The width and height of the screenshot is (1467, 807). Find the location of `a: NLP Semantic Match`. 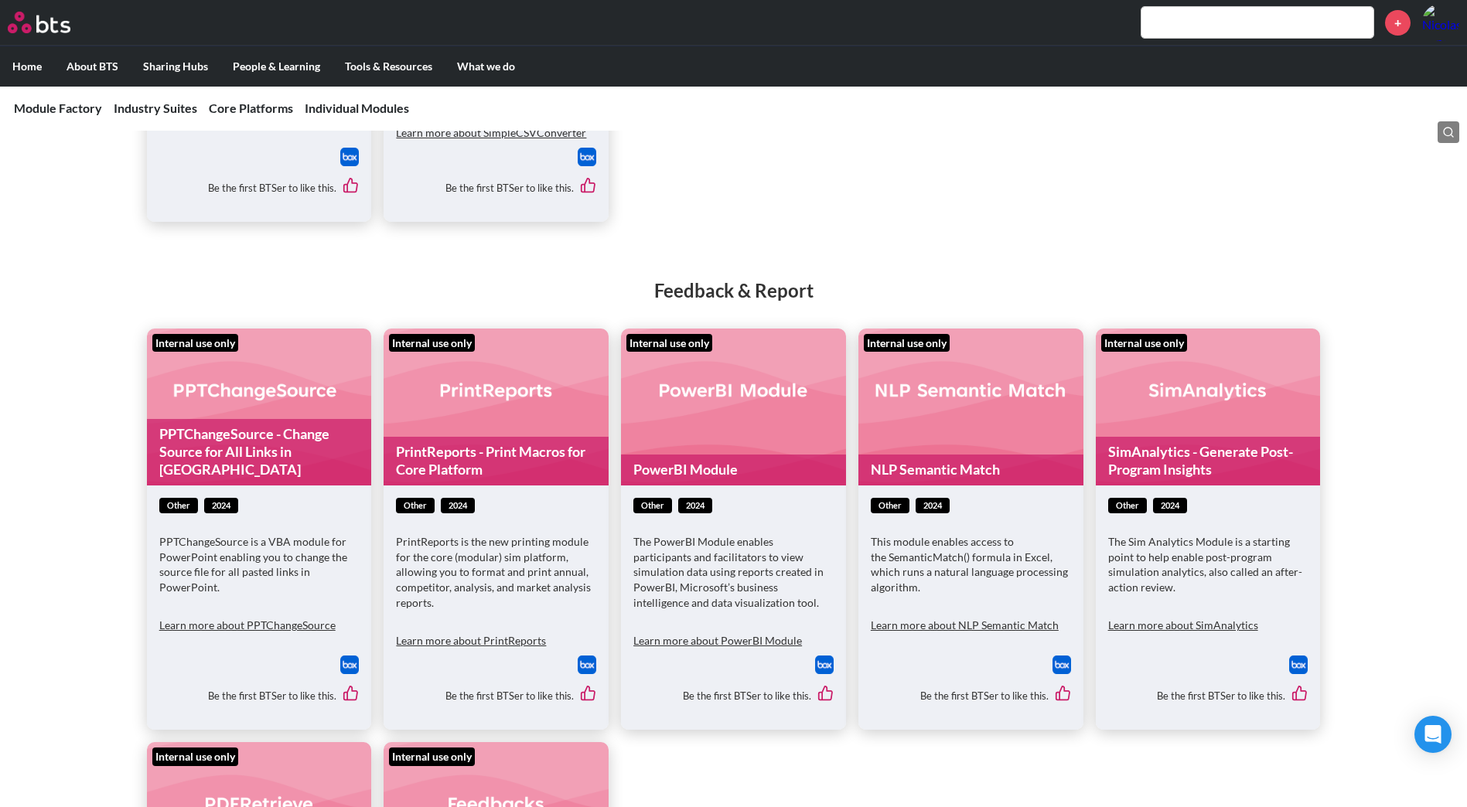

a: NLP Semantic Match is located at coordinates (971, 469).